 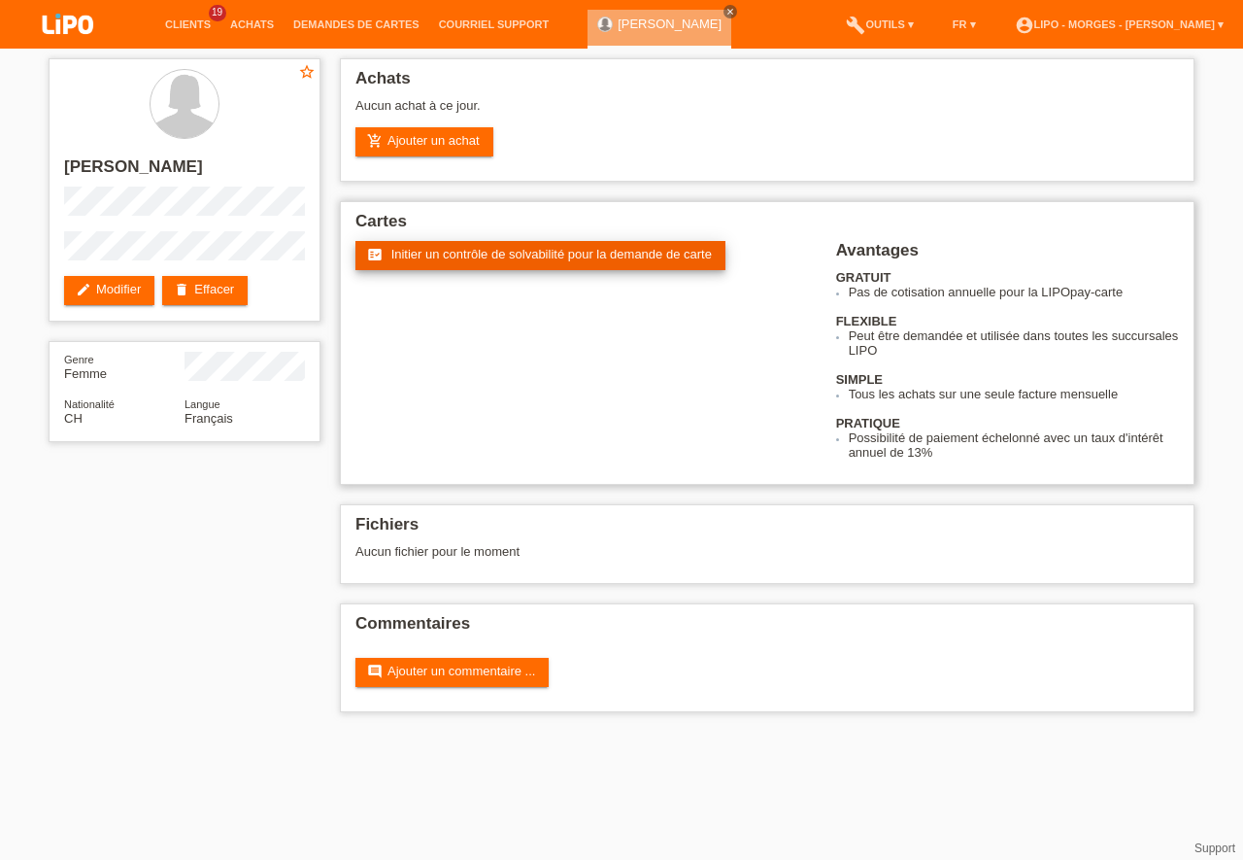 I want to click on span: 19, so click(x=218, y=13).